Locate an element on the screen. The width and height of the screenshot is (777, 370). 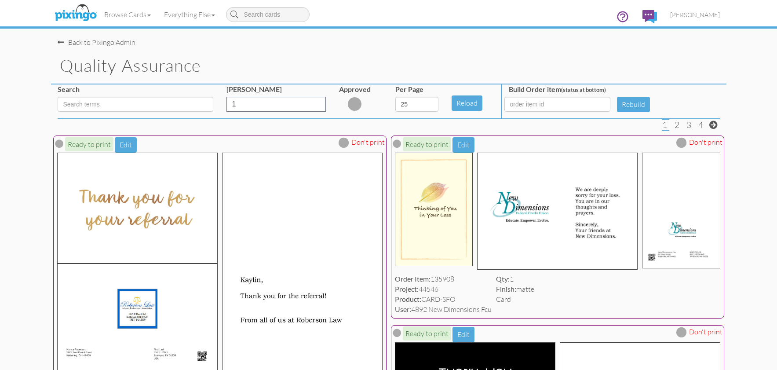
div: Back to Pixingo Admin is located at coordinates (96, 42).